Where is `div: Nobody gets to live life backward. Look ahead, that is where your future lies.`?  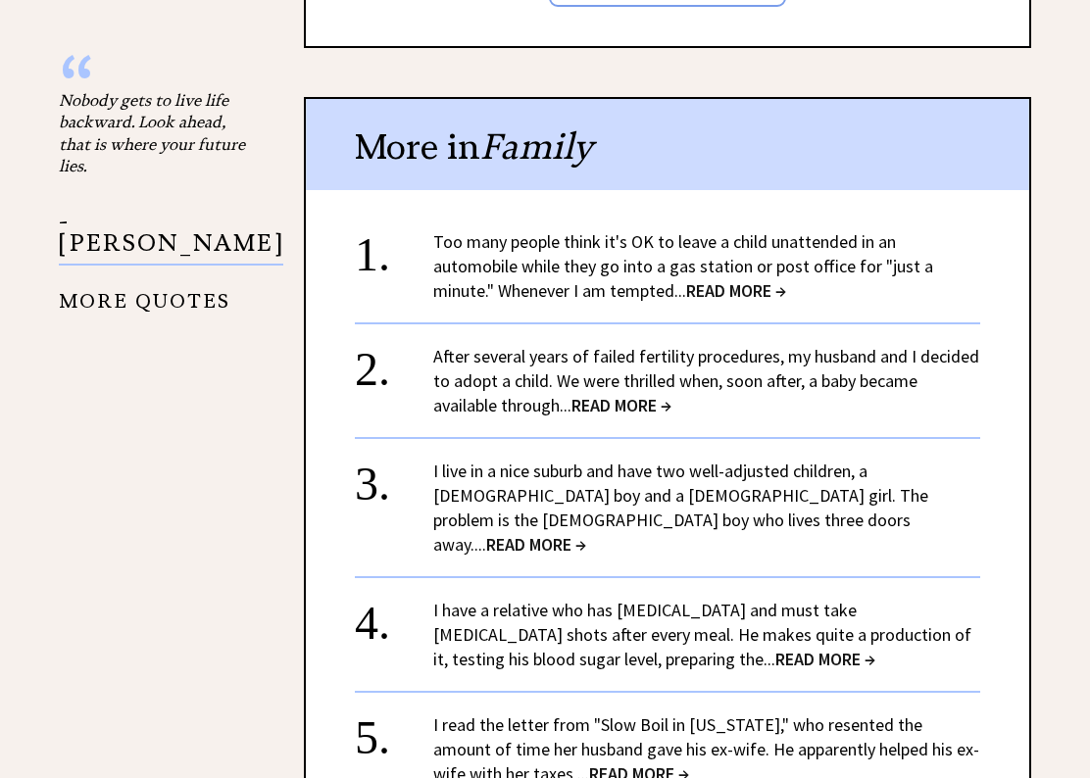 div: Nobody gets to live life backward. Look ahead, that is where your future lies. is located at coordinates (157, 134).